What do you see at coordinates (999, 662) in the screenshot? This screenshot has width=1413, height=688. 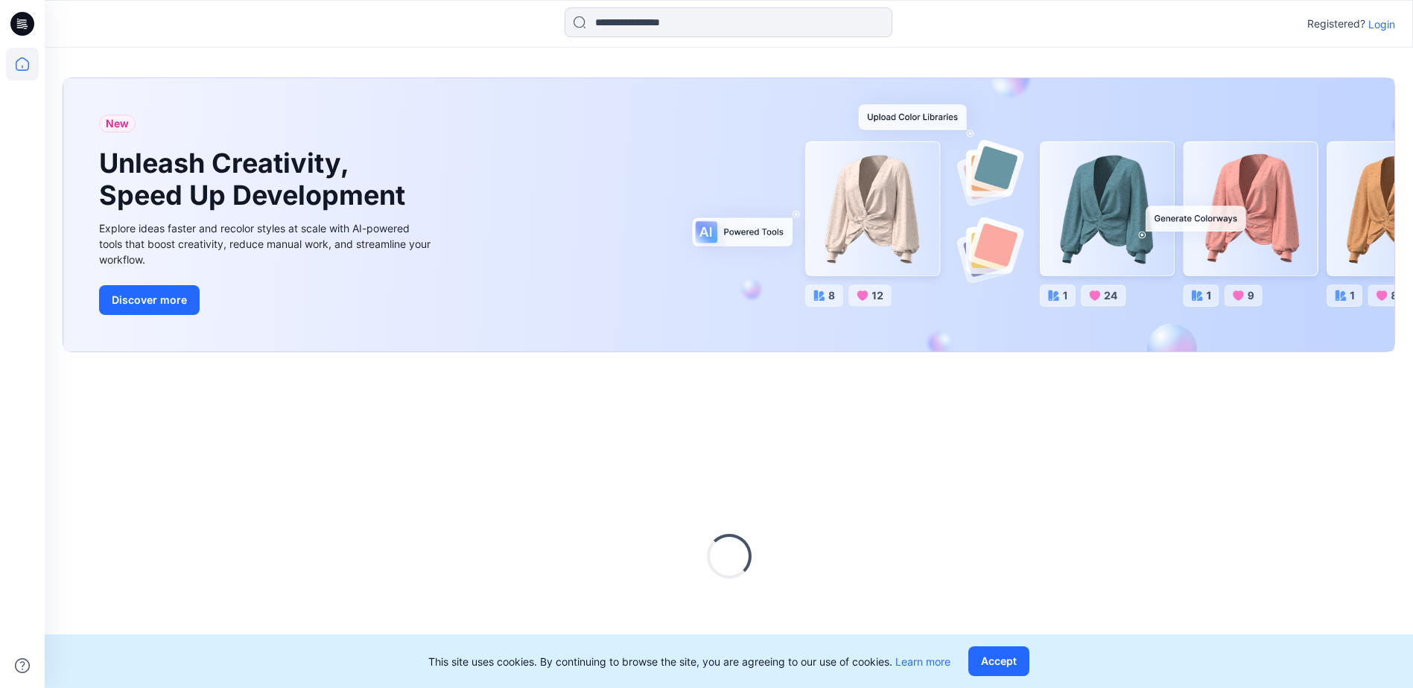 I see `button: Accept` at bounding box center [999, 662].